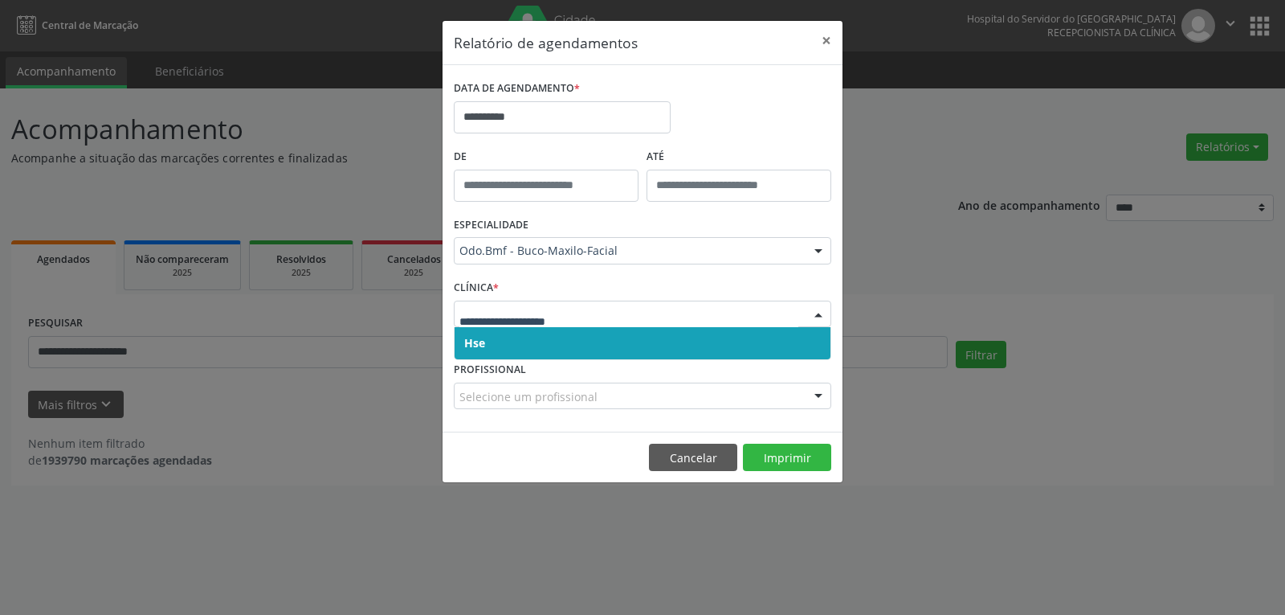 The image size is (1285, 615). What do you see at coordinates (787, 457) in the screenshot?
I see `button: Imprimir` at bounding box center [787, 457].